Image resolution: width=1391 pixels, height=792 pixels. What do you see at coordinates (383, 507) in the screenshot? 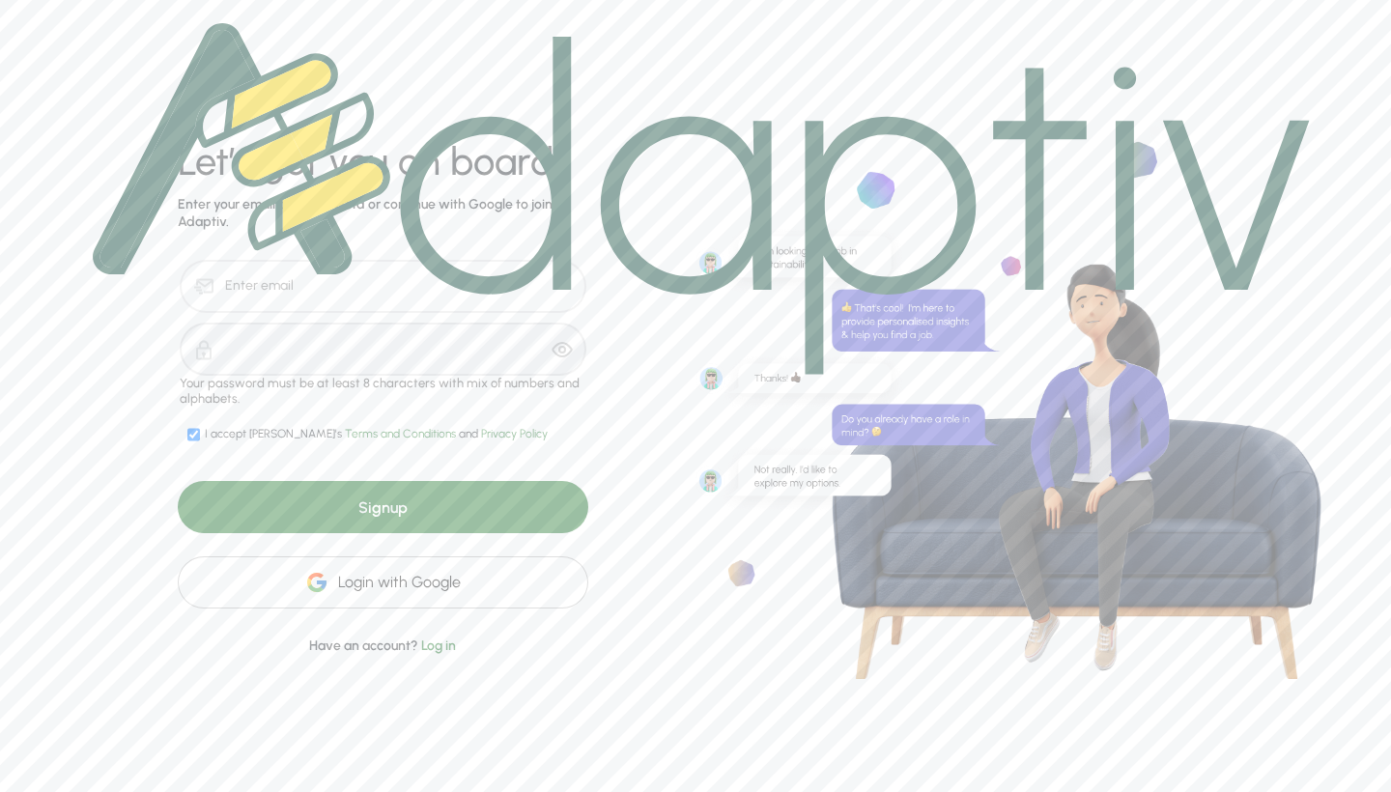
I see `div: Signup` at bounding box center [383, 507].